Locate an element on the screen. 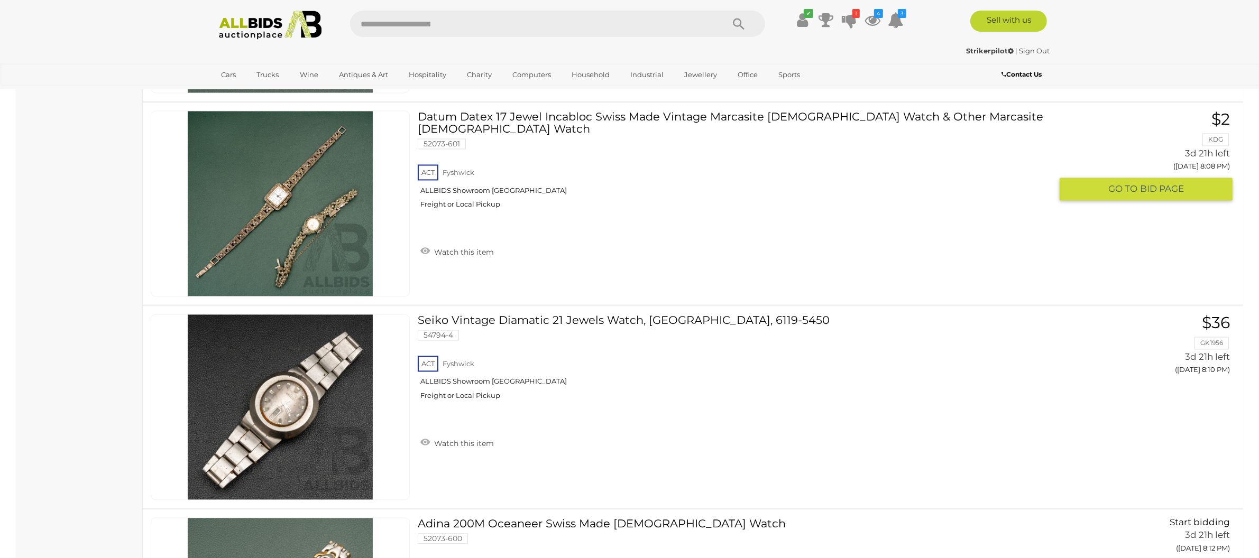  a: Trucks is located at coordinates (268, 75).